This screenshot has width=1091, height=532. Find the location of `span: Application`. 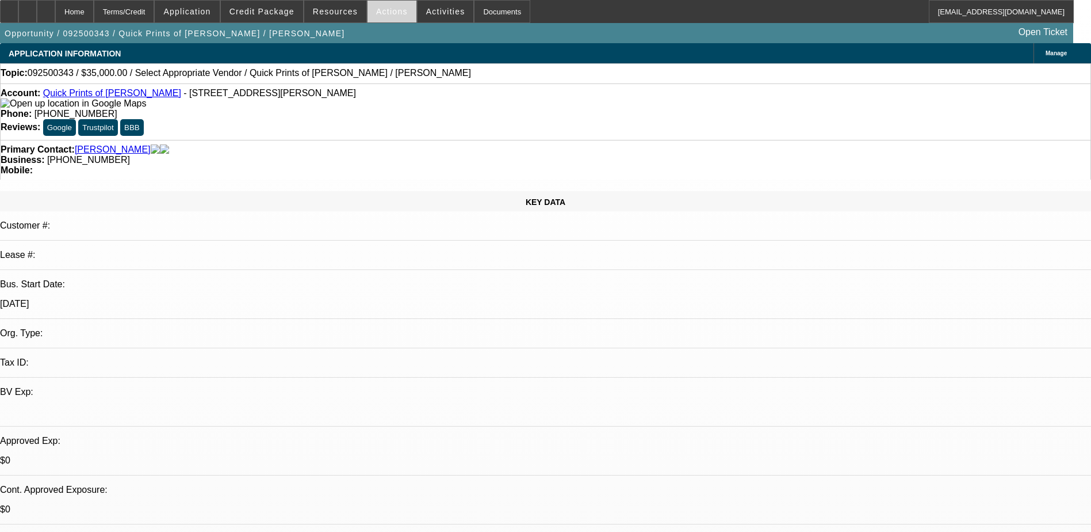

span: Application is located at coordinates (187, 12).